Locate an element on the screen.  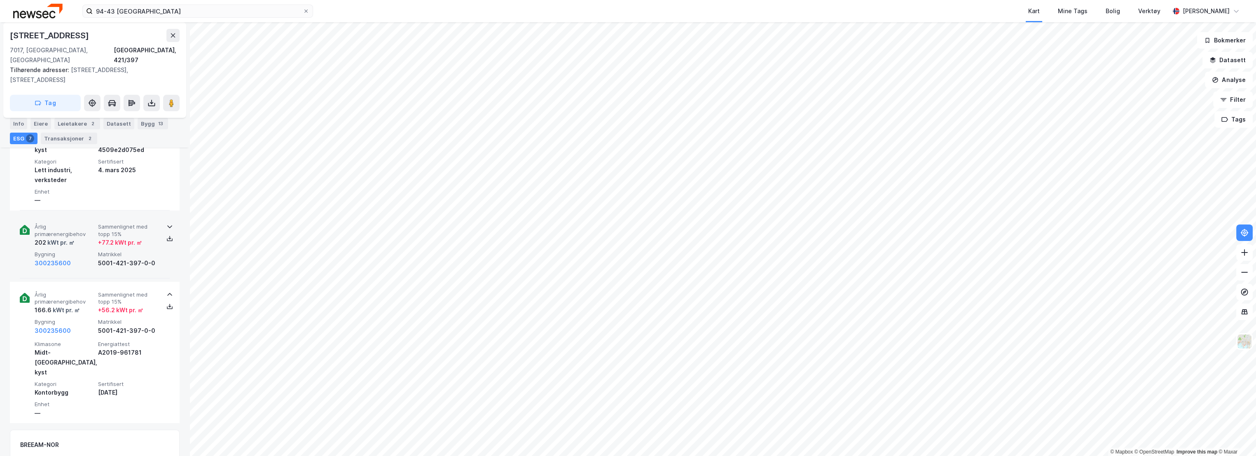
div: A2019-961781 is located at coordinates (128, 353).